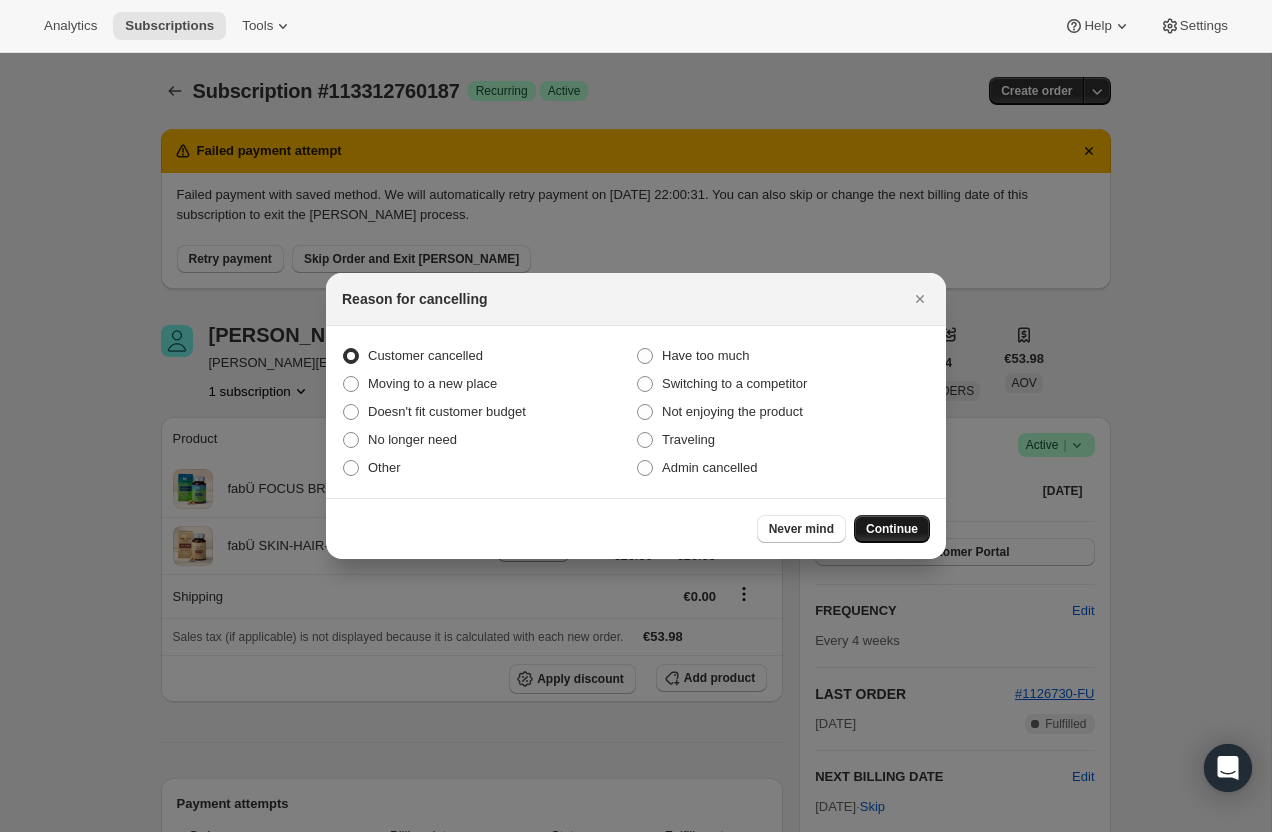 This screenshot has width=1272, height=832. What do you see at coordinates (1097, 26) in the screenshot?
I see `span: Help` at bounding box center [1097, 26].